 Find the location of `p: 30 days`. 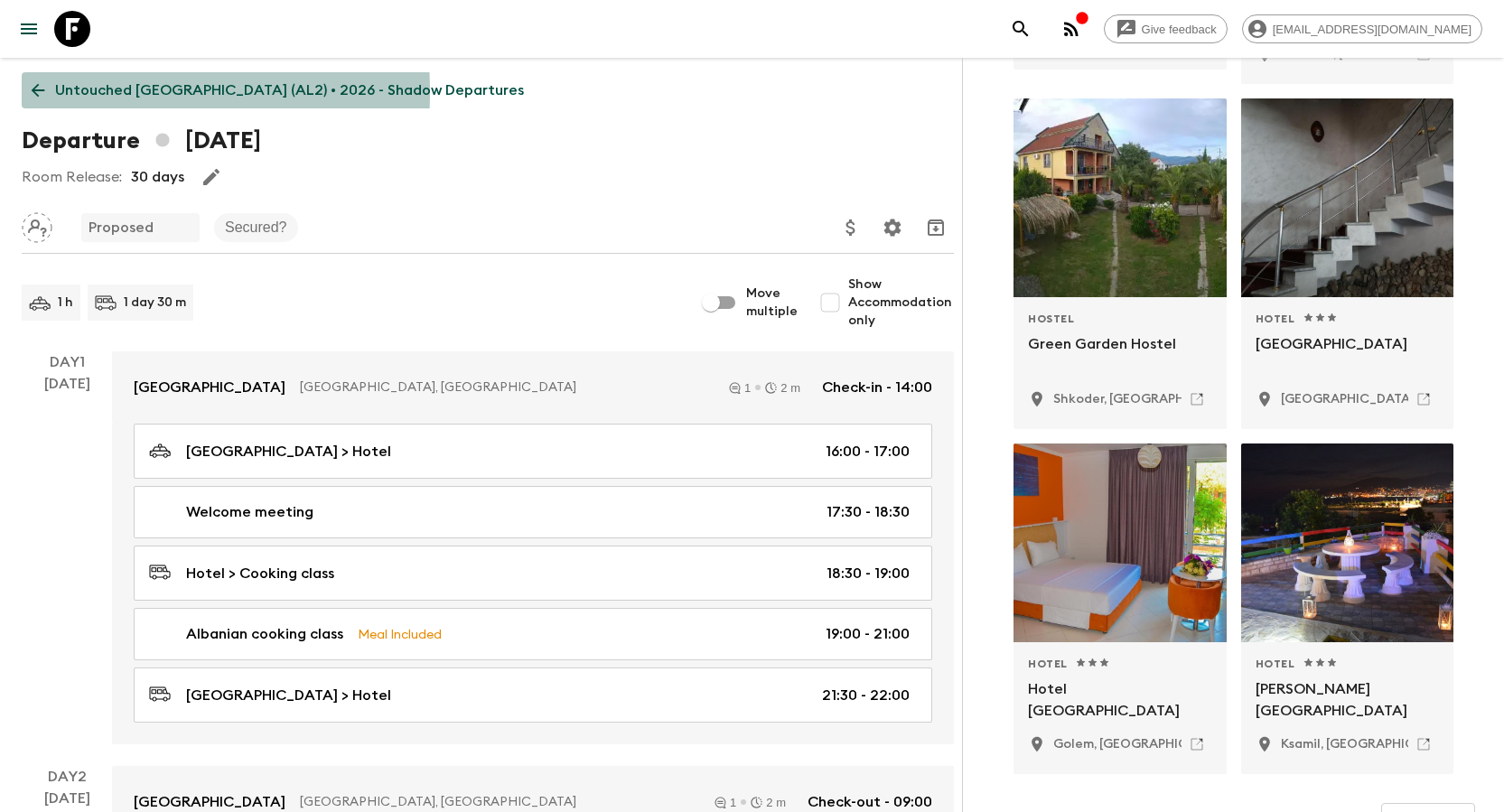

p: 30 days is located at coordinates (157, 177).